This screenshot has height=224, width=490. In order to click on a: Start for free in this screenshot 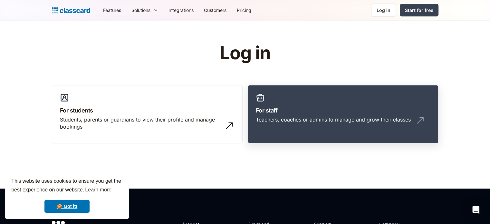, I will do `click(419, 10)`.